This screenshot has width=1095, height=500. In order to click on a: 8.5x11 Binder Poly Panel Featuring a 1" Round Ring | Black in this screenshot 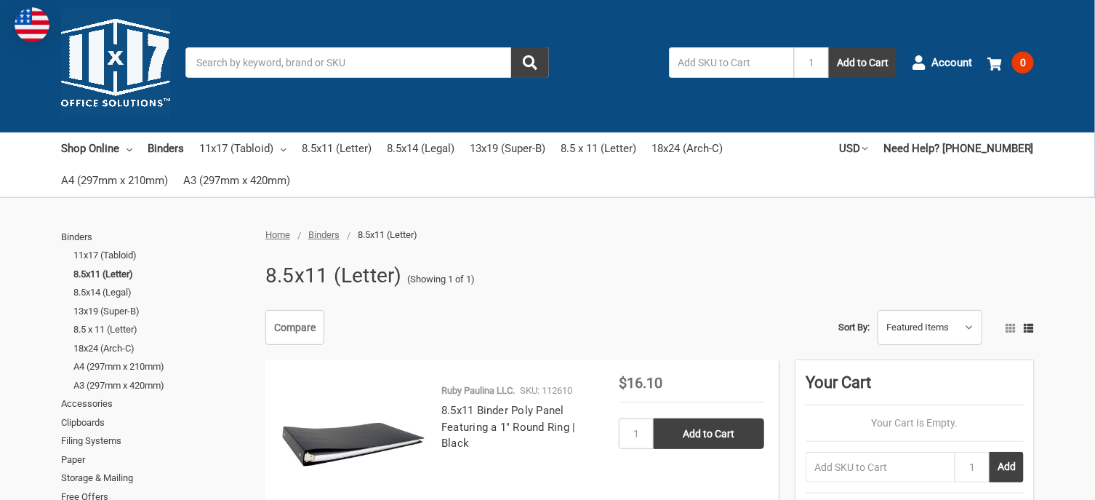, I will do `click(508, 426)`.